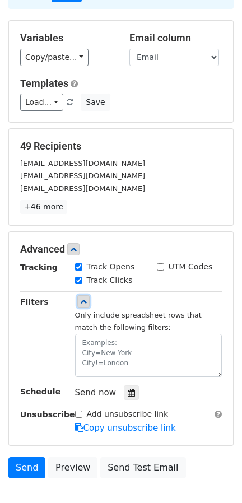  What do you see at coordinates (95, 102) in the screenshot?
I see `button: Save` at bounding box center [95, 102].